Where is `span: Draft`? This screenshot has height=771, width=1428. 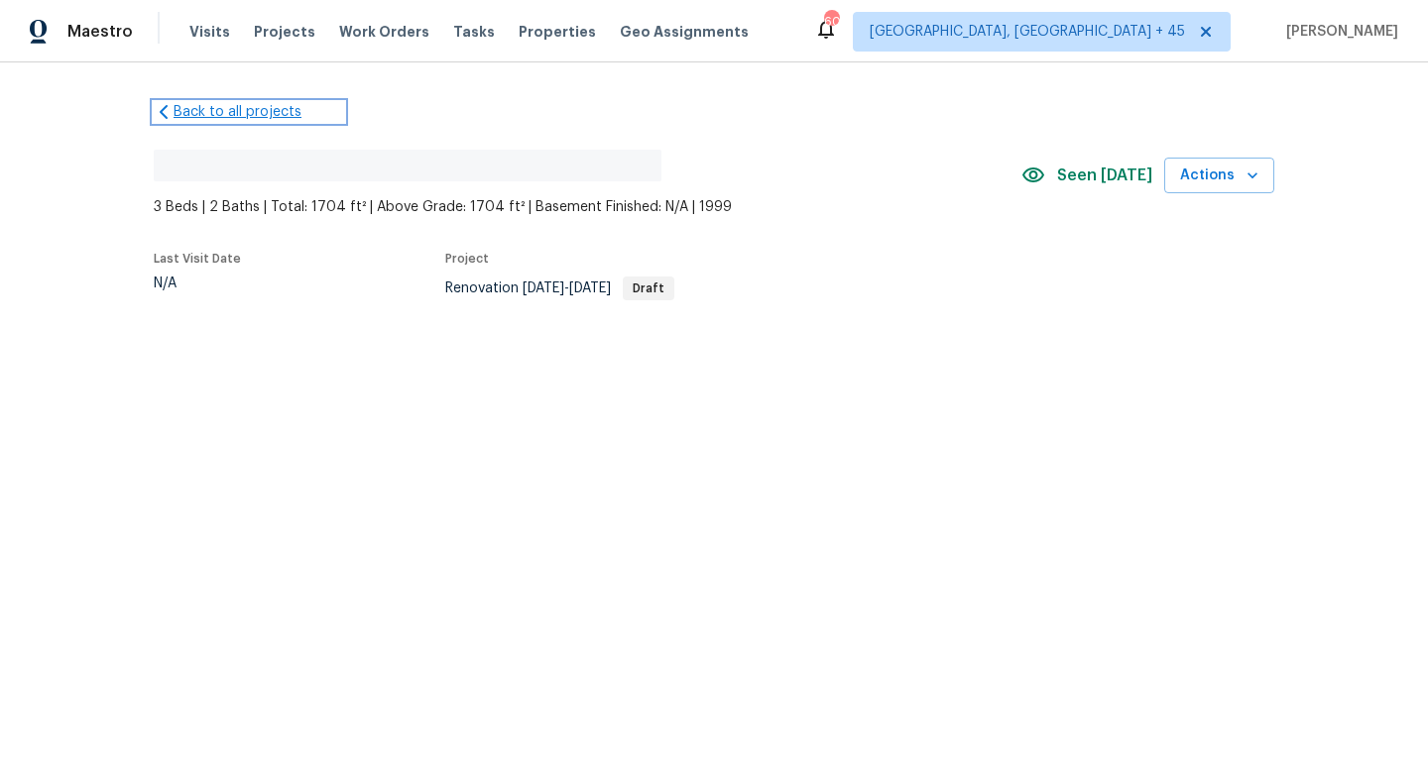 span: Draft is located at coordinates (648, 288).